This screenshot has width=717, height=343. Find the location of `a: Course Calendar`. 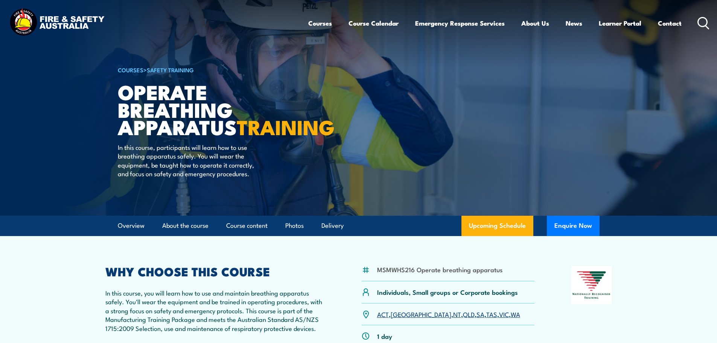

a: Course Calendar is located at coordinates (374, 23).